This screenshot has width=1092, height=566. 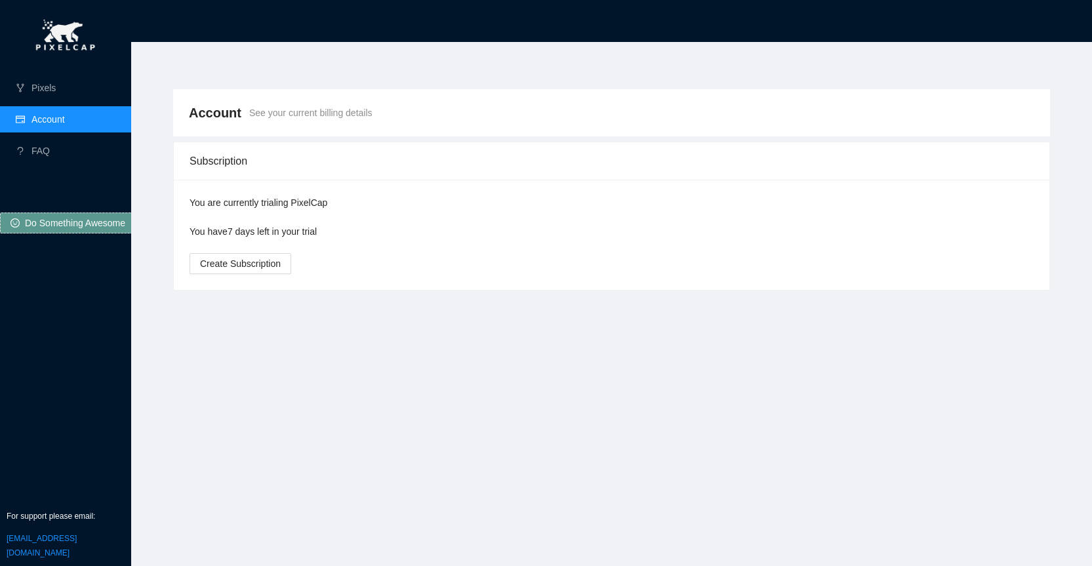 What do you see at coordinates (240, 264) in the screenshot?
I see `button: Create Subscription` at bounding box center [240, 264].